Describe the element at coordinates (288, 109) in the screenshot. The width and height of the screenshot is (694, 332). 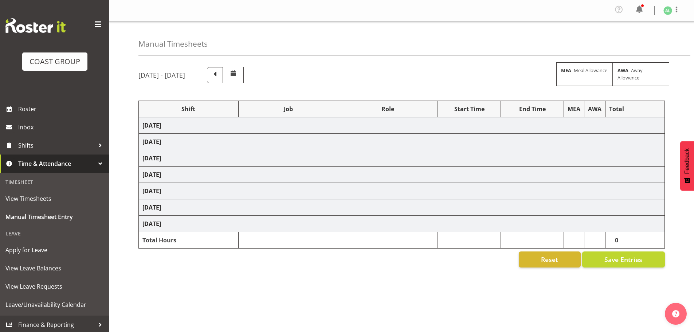
I see `div: Job` at that location.